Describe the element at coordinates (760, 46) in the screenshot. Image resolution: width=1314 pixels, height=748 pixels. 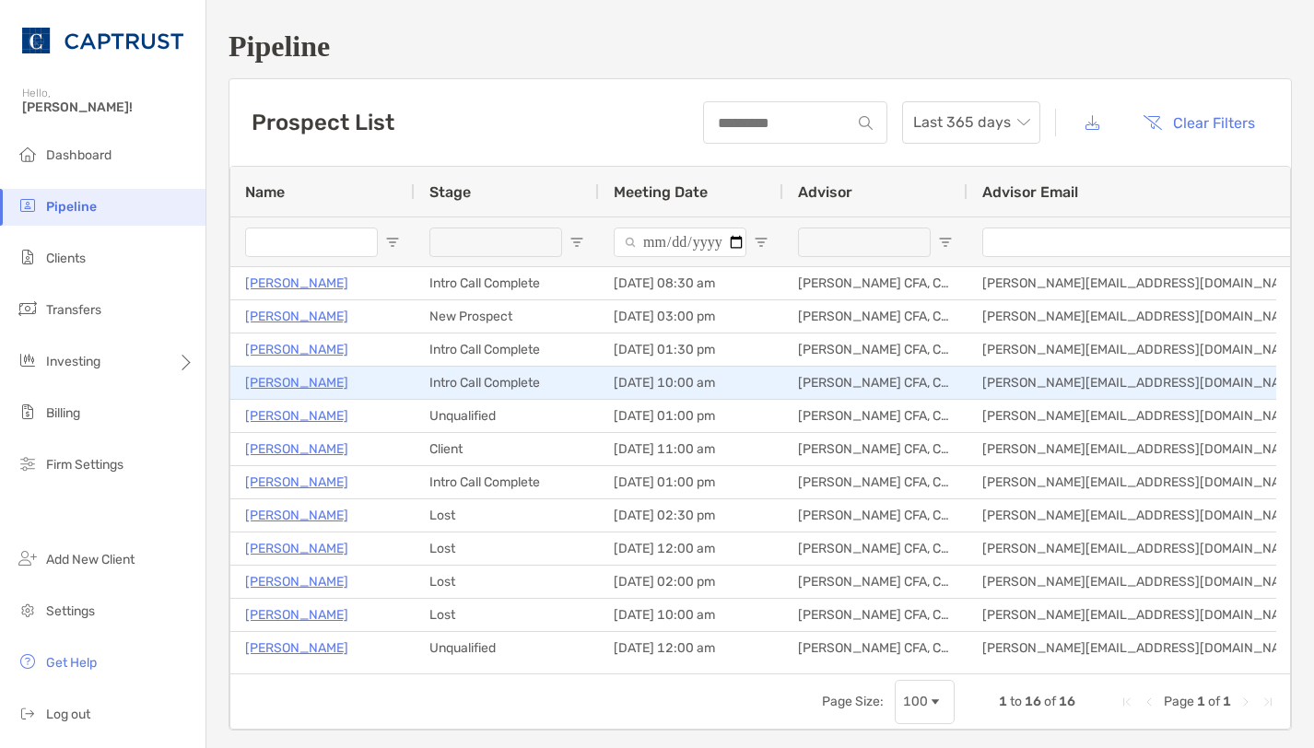
I see `h1: Pipeline` at that location.